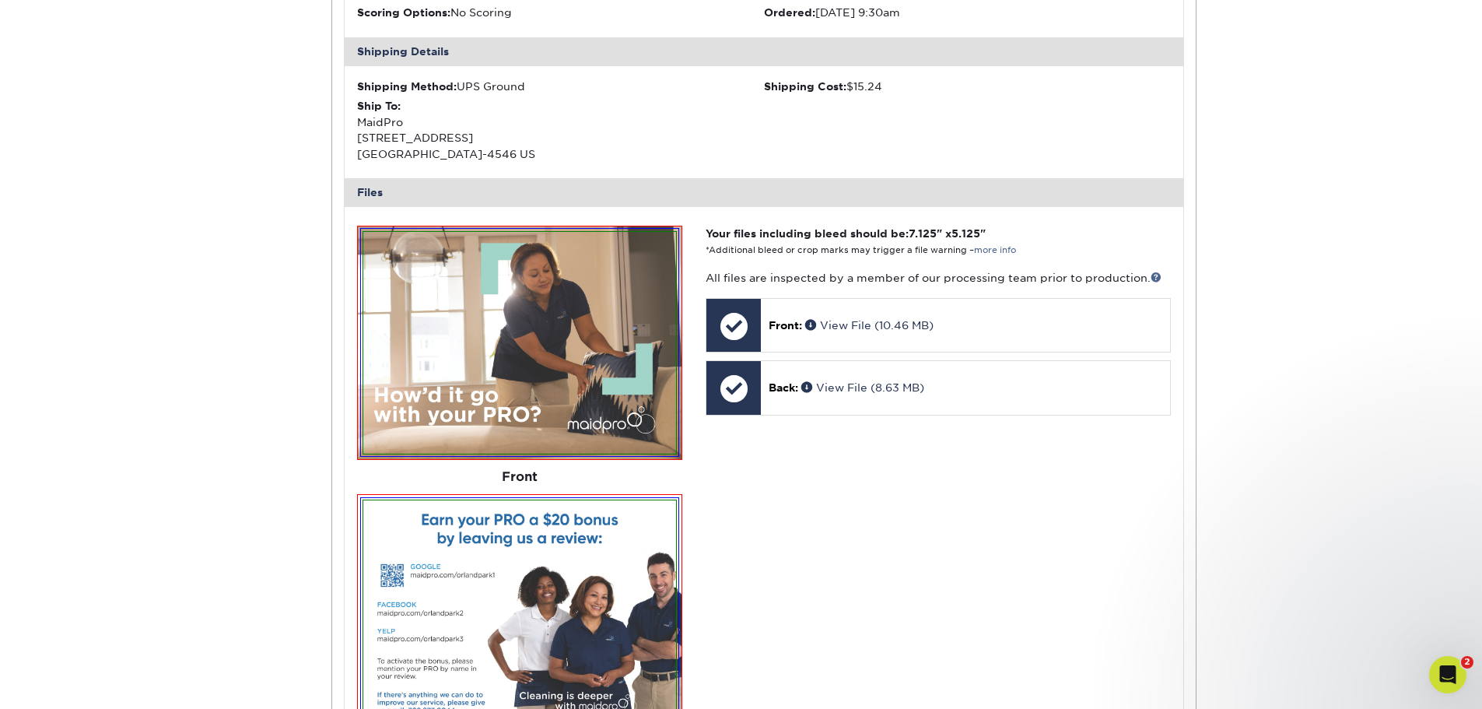 This screenshot has width=1482, height=709. What do you see at coordinates (764, 192) in the screenshot?
I see `div: Files` at bounding box center [764, 192].